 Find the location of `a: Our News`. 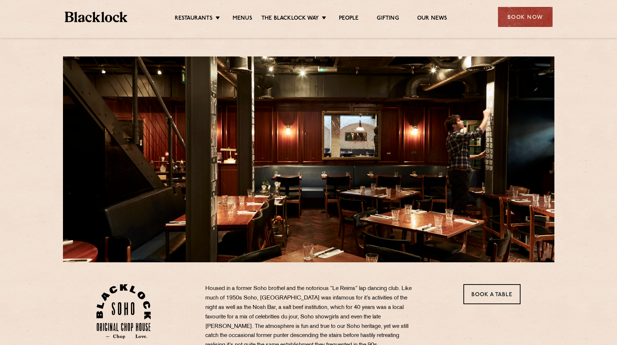

a: Our News is located at coordinates (432, 19).